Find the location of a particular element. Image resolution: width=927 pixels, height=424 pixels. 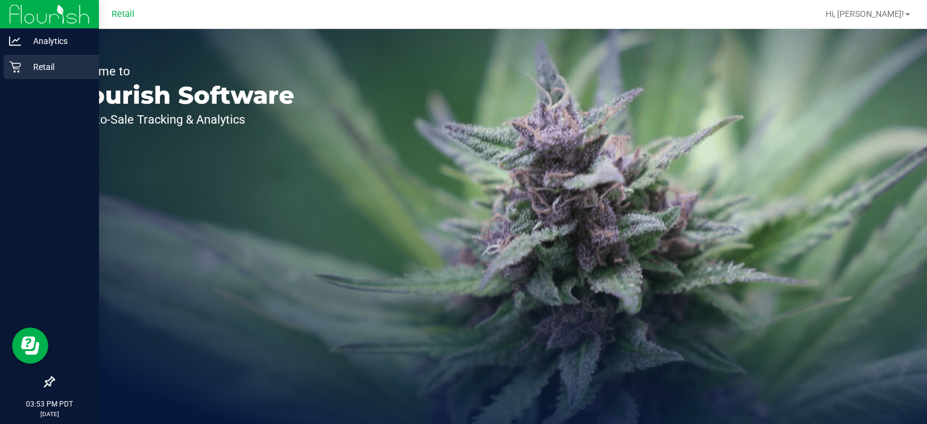

inline-svg: Retail is located at coordinates (15, 67).